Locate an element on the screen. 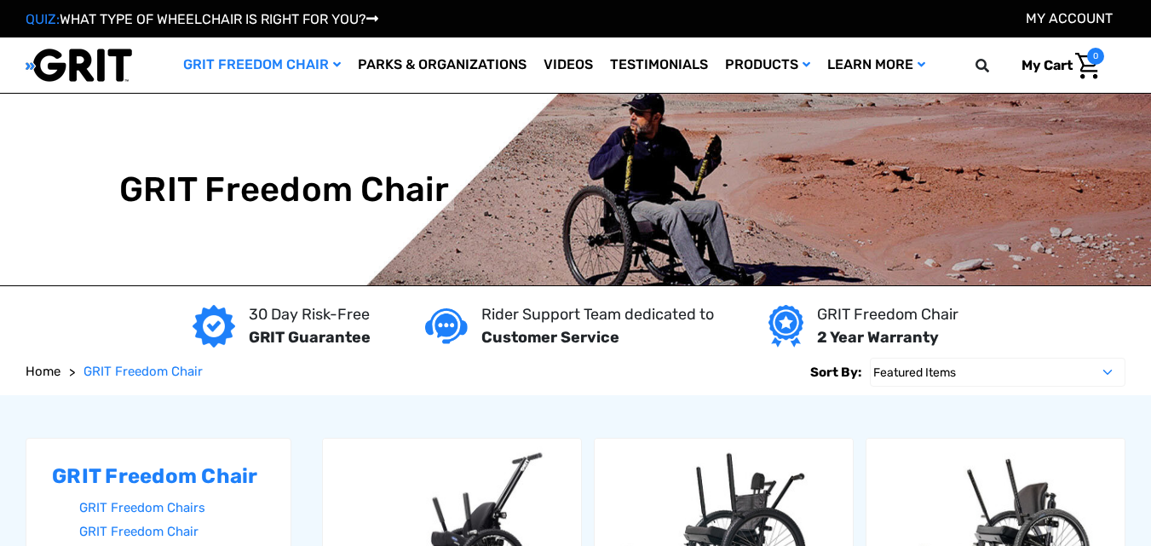 Image resolution: width=1151 pixels, height=546 pixels. a: Account is located at coordinates (1069, 18).